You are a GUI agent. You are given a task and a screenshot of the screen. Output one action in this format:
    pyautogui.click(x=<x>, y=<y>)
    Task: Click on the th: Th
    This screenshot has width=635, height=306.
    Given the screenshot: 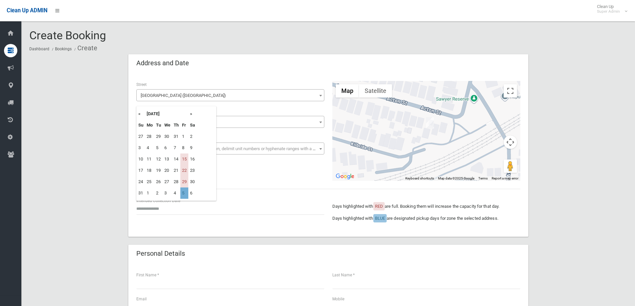 What is the action you would take?
    pyautogui.click(x=176, y=125)
    